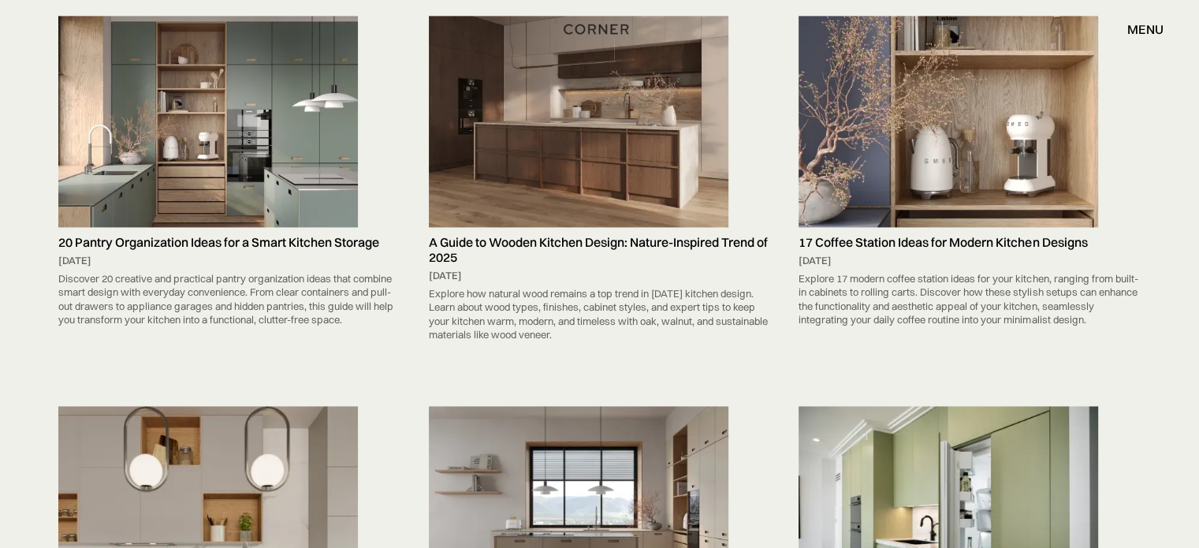 This screenshot has width=1199, height=548. What do you see at coordinates (599, 29) in the screenshot?
I see `a: home` at bounding box center [599, 29].